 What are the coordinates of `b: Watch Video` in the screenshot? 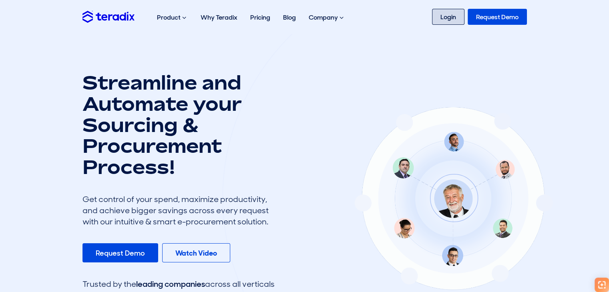 It's located at (196, 253).